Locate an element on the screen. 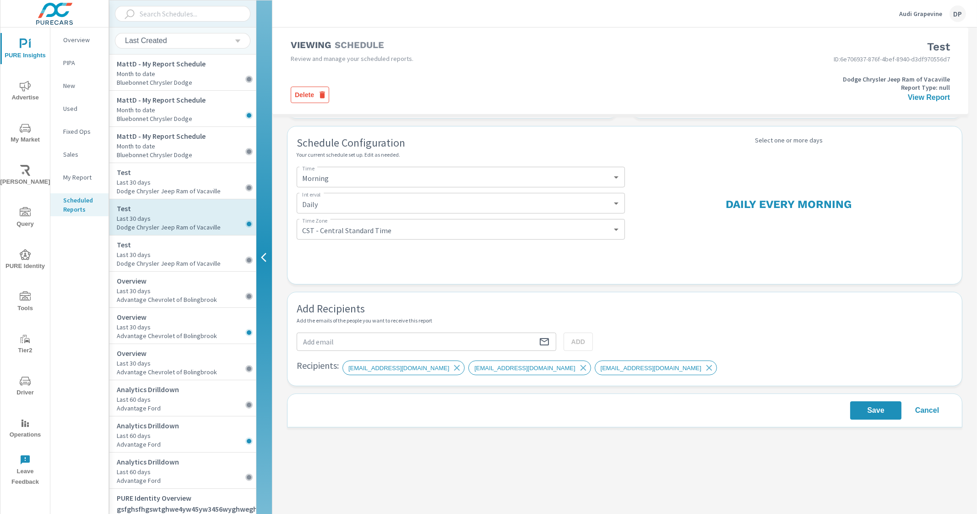  div: New is located at coordinates (79, 86).